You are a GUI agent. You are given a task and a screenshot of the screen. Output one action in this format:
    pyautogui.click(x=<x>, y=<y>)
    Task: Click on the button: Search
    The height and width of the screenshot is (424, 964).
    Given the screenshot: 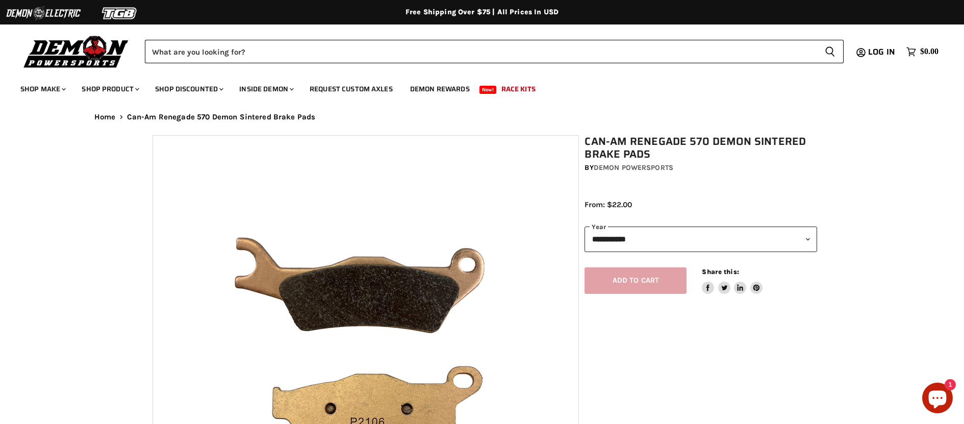 What is the action you would take?
    pyautogui.click(x=830, y=52)
    